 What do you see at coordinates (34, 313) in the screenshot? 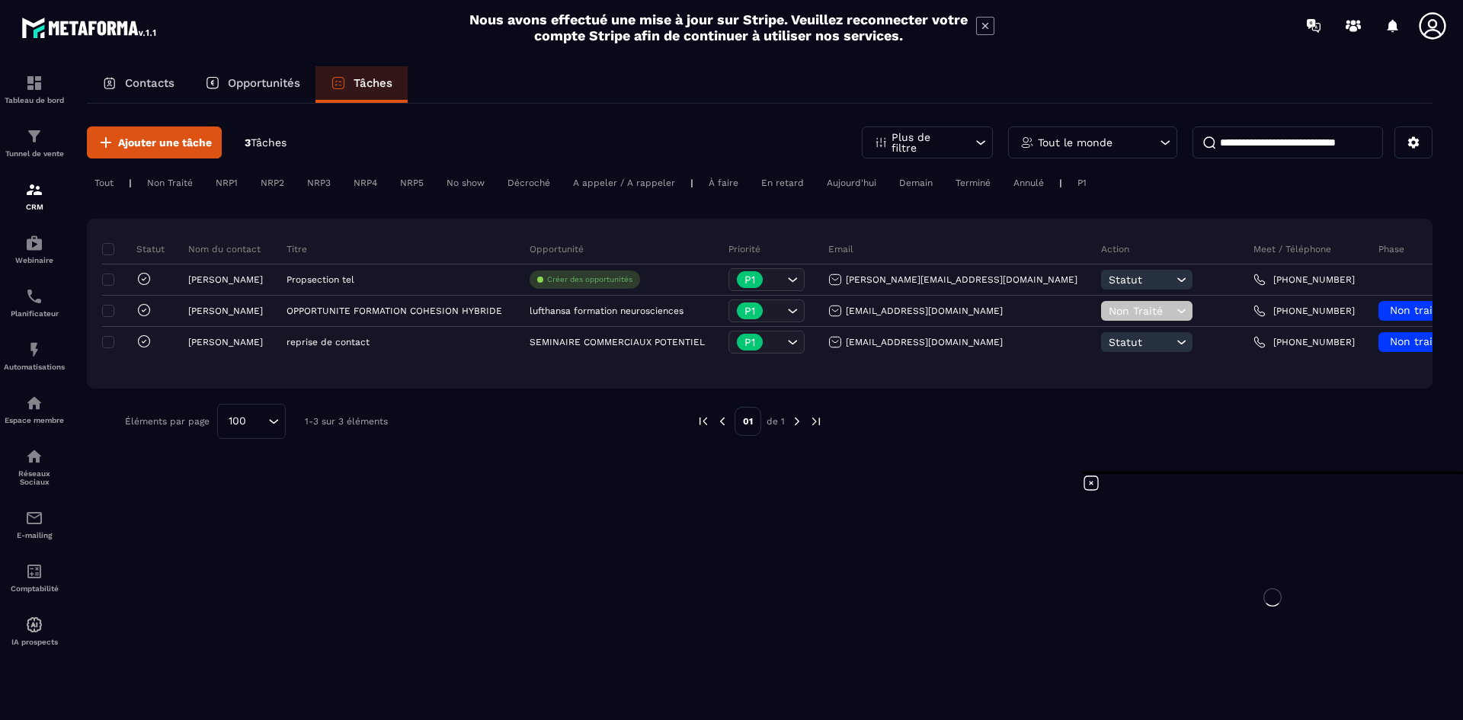
I see `p: Planificateur` at bounding box center [34, 313].